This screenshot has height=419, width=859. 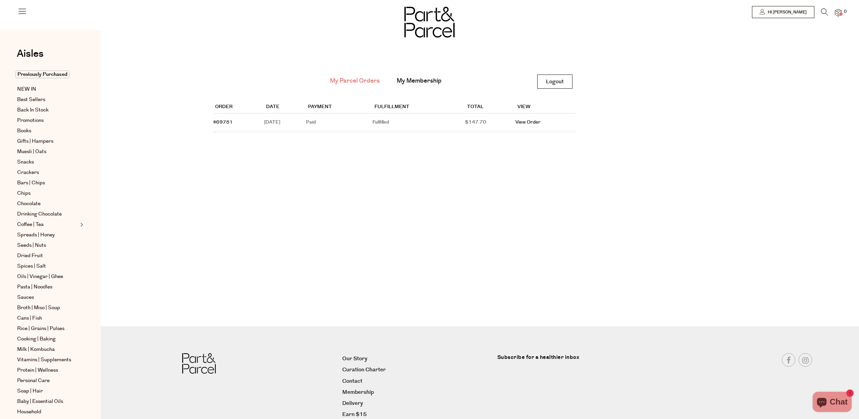 What do you see at coordinates (27, 89) in the screenshot?
I see `span: NEW IN` at bounding box center [27, 89].